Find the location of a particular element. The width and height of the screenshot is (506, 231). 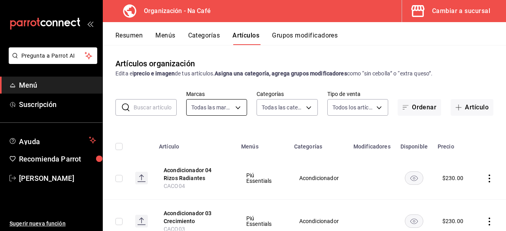

span: Ayuda is located at coordinates (52, 140).